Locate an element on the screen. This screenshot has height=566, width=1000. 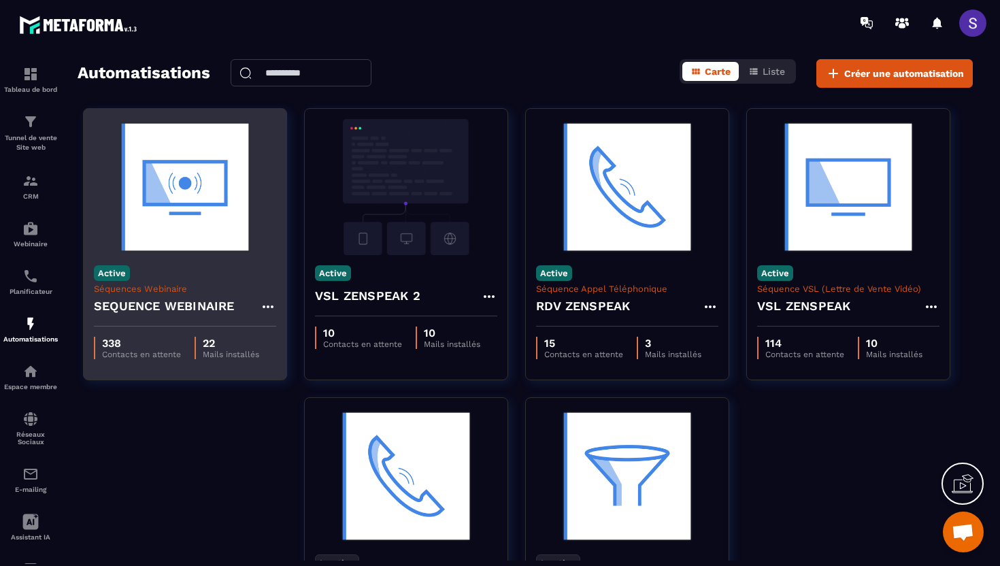
a: formationformationTunnel de vente Site web is located at coordinates (31, 133).